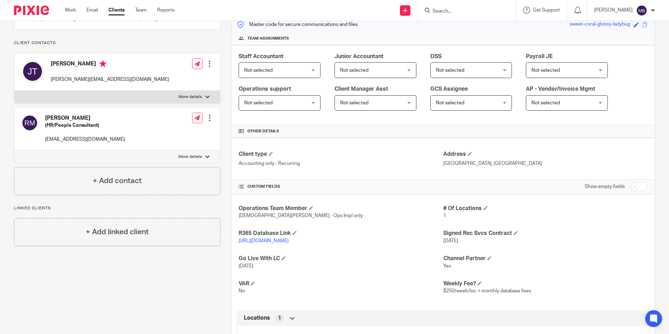 The image size is (669, 334). I want to click on h5: (HR/People Consultant), so click(85, 125).